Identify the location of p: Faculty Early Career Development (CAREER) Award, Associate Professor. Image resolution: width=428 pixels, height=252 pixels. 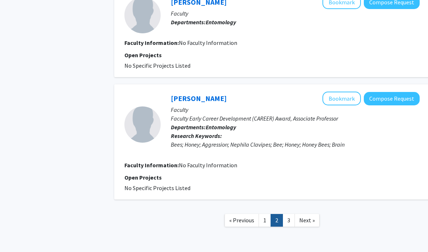
(295, 119).